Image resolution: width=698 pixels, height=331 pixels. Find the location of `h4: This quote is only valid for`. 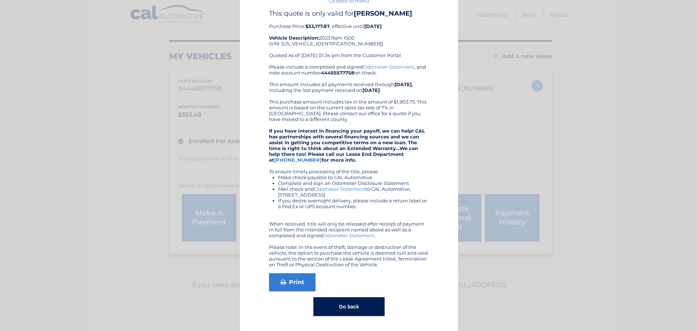

h4: This quote is only valid for is located at coordinates (349, 13).